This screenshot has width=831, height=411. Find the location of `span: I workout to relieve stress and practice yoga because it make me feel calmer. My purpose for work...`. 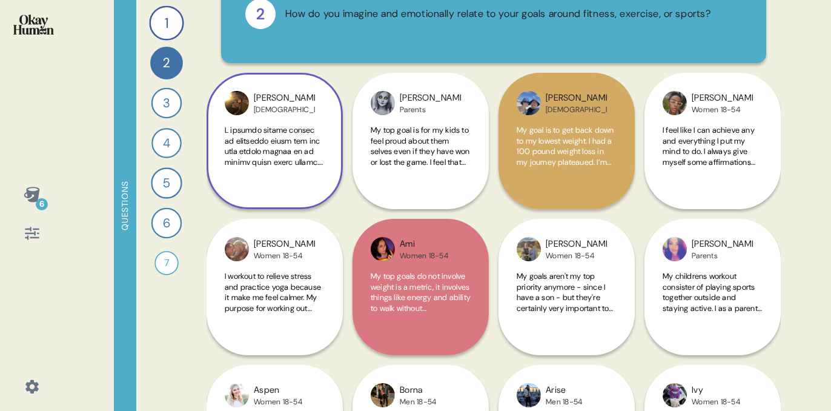

span: I workout to relieve stress and practice yoga because it make me feel calmer. My purpose for work... is located at coordinates (274, 318).